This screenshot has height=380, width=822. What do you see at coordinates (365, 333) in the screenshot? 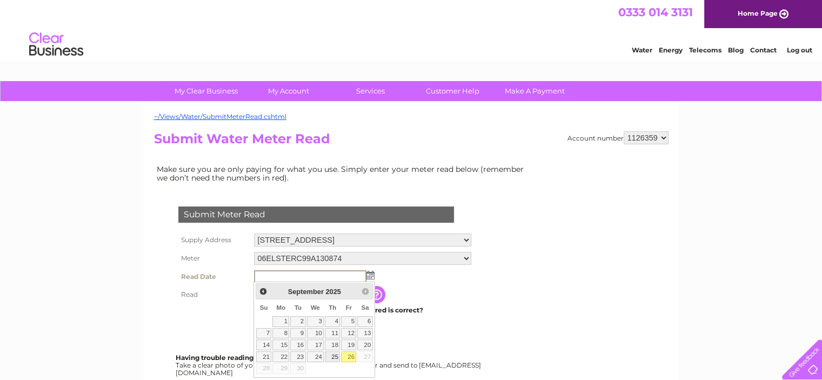
I see `a: 13` at bounding box center [365, 333].